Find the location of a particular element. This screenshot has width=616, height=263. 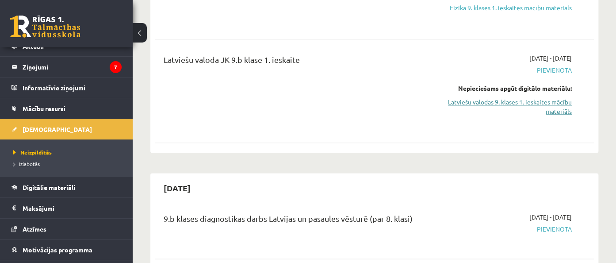

span: Digitālie materiāli is located at coordinates (49, 187).